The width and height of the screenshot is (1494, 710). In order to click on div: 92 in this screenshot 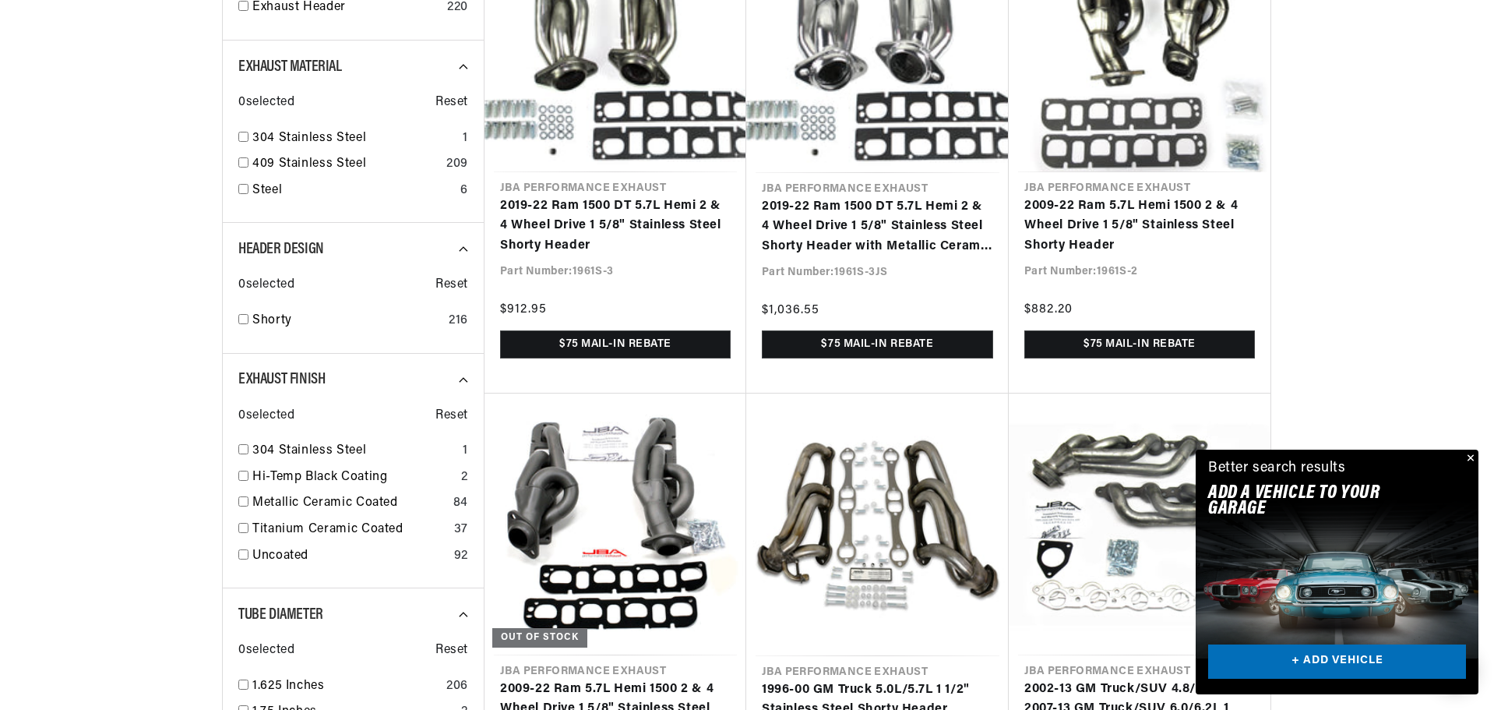, I will do `click(461, 556)`.